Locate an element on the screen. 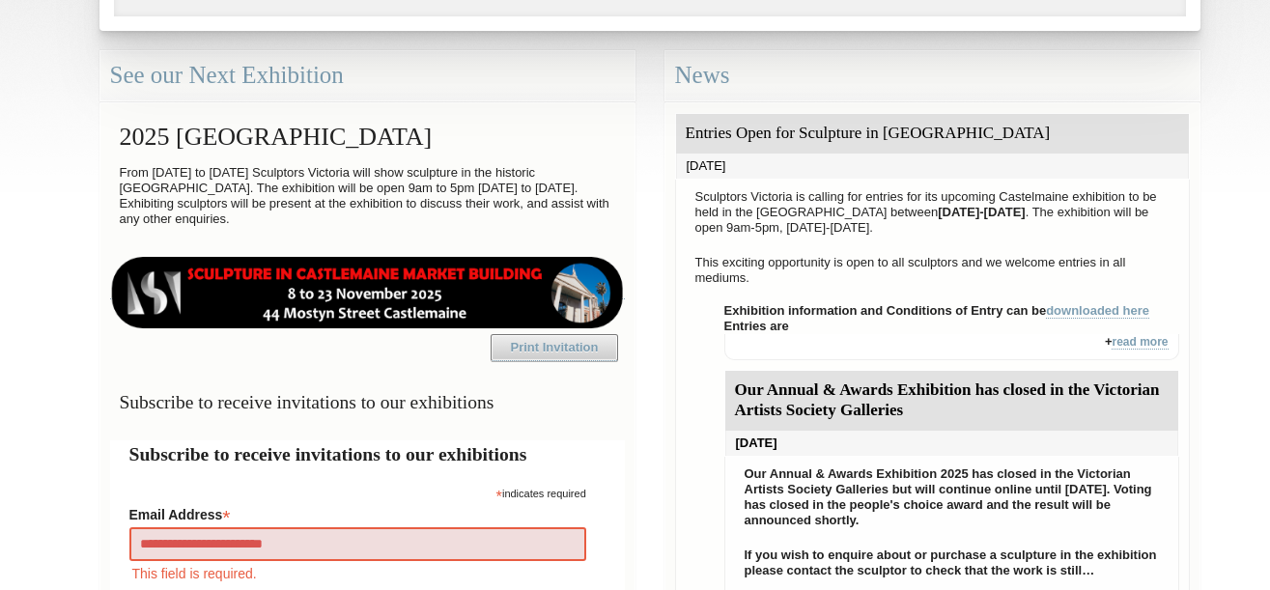 The width and height of the screenshot is (1270, 590). div: News is located at coordinates (932, 75).